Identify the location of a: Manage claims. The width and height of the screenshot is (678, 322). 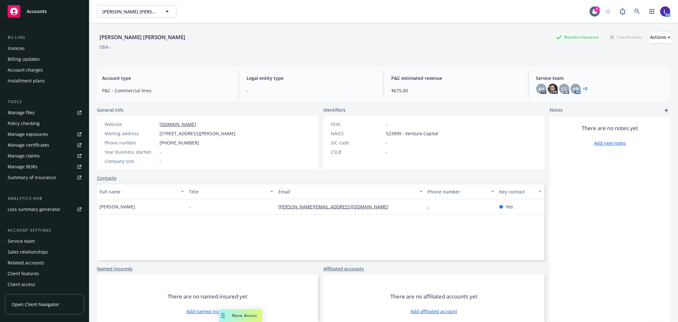
(44, 156).